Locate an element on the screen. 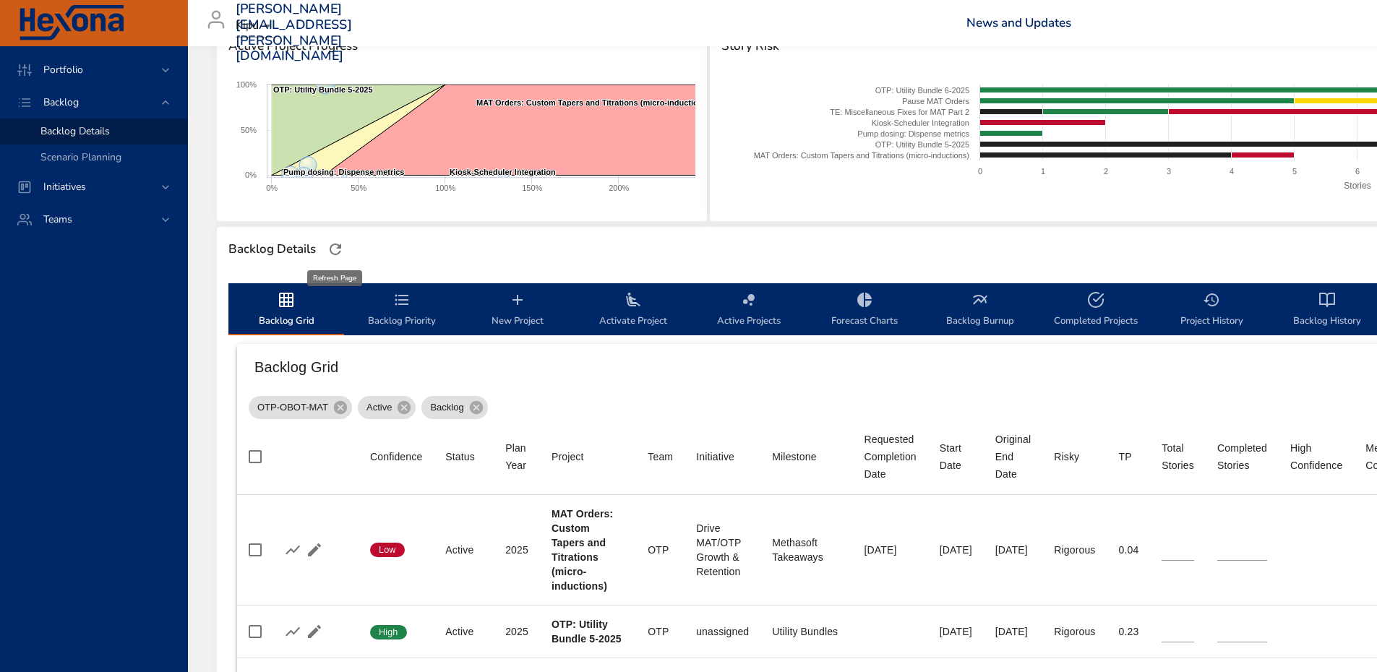 The height and width of the screenshot is (672, 1377). text: 3 is located at coordinates (1169, 171).